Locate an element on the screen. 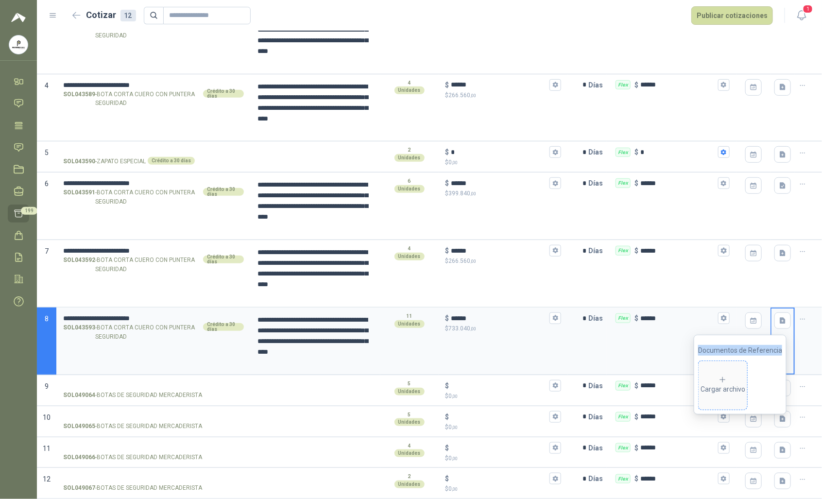  span: 12 is located at coordinates (47, 479).